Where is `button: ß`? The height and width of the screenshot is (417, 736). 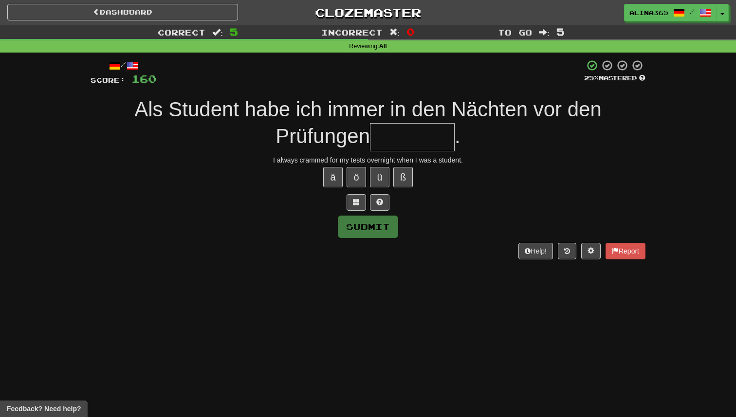 button: ß is located at coordinates (403, 177).